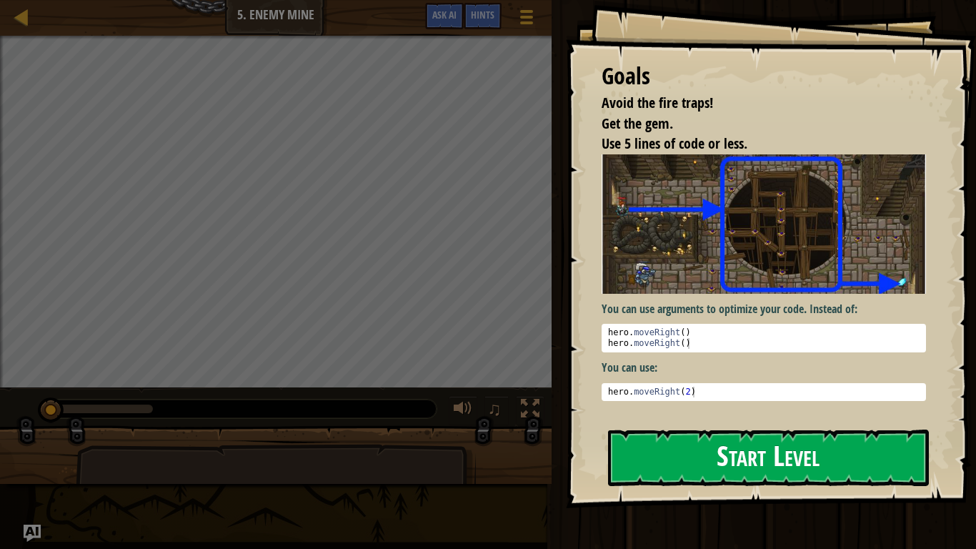 Image resolution: width=976 pixels, height=549 pixels. What do you see at coordinates (657, 102) in the screenshot?
I see `span: Avoid the fire traps!` at bounding box center [657, 102].